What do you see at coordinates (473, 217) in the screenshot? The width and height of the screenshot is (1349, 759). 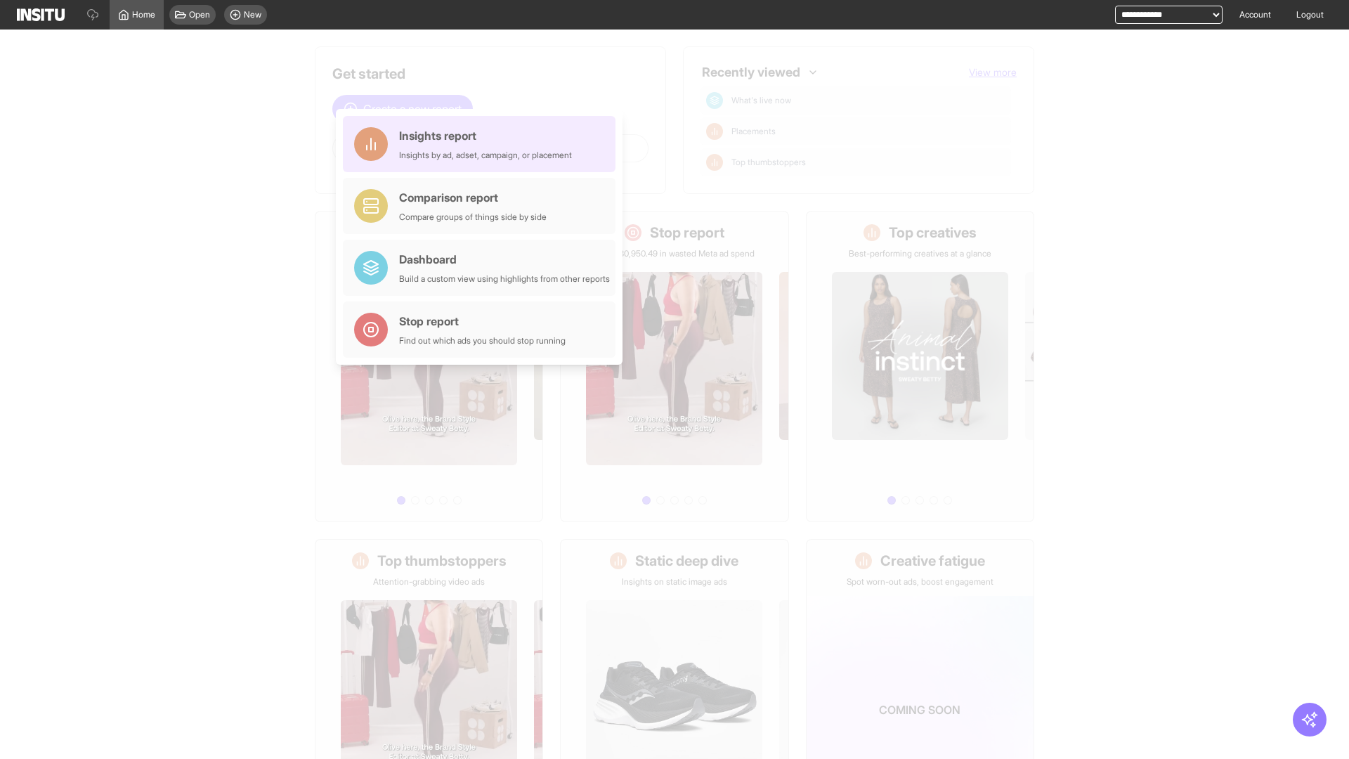 I see `div: Compare groups of things side by side` at bounding box center [473, 217].